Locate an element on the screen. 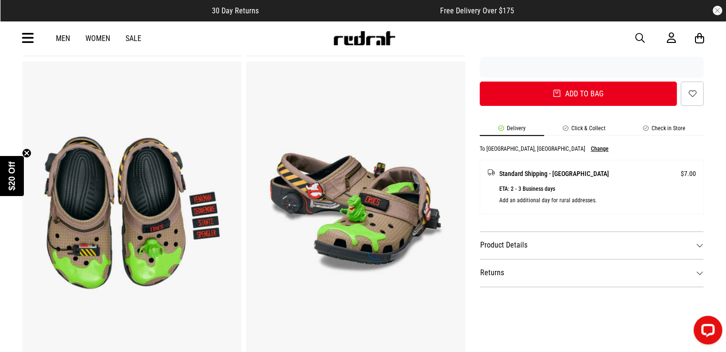 The image size is (726, 352). button: Close teaser is located at coordinates (27, 153).